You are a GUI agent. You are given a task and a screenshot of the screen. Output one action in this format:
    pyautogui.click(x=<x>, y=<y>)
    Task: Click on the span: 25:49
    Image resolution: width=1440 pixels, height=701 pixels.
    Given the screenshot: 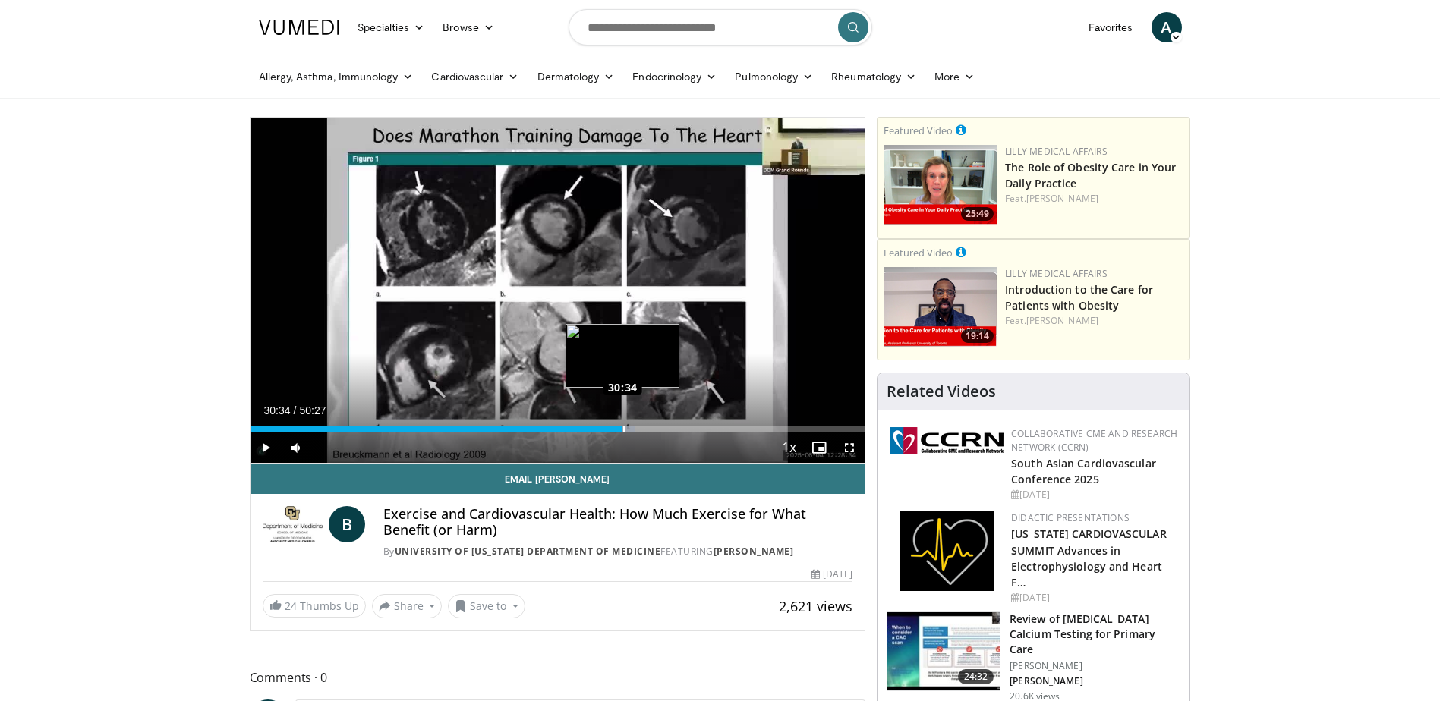 What is the action you would take?
    pyautogui.click(x=977, y=214)
    